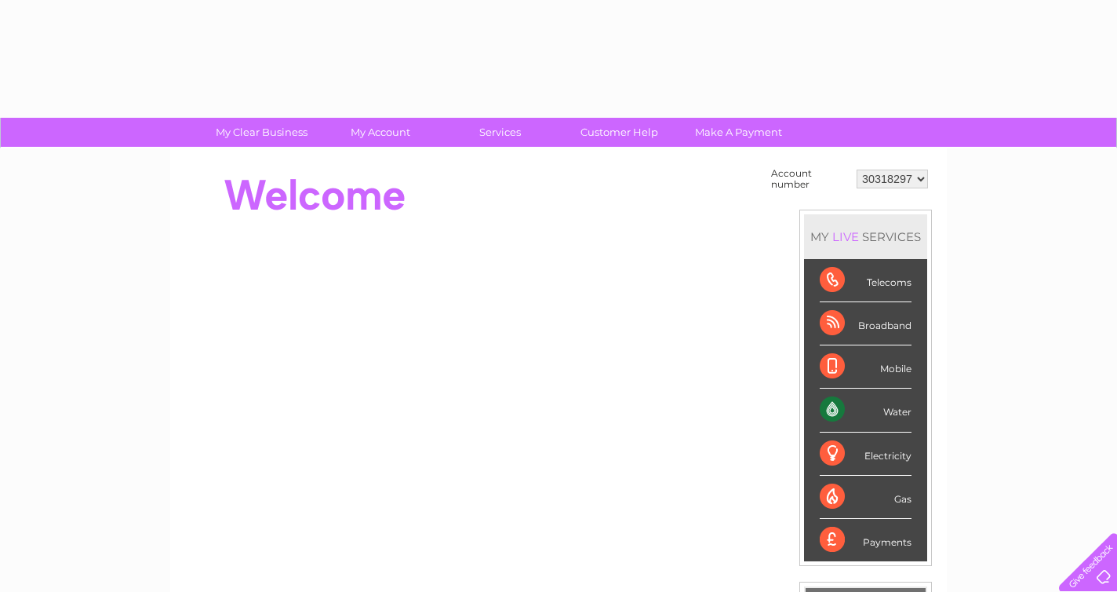 Image resolution: width=1117 pixels, height=592 pixels. Describe the element at coordinates (866, 540) in the screenshot. I see `div: Payments` at that location.